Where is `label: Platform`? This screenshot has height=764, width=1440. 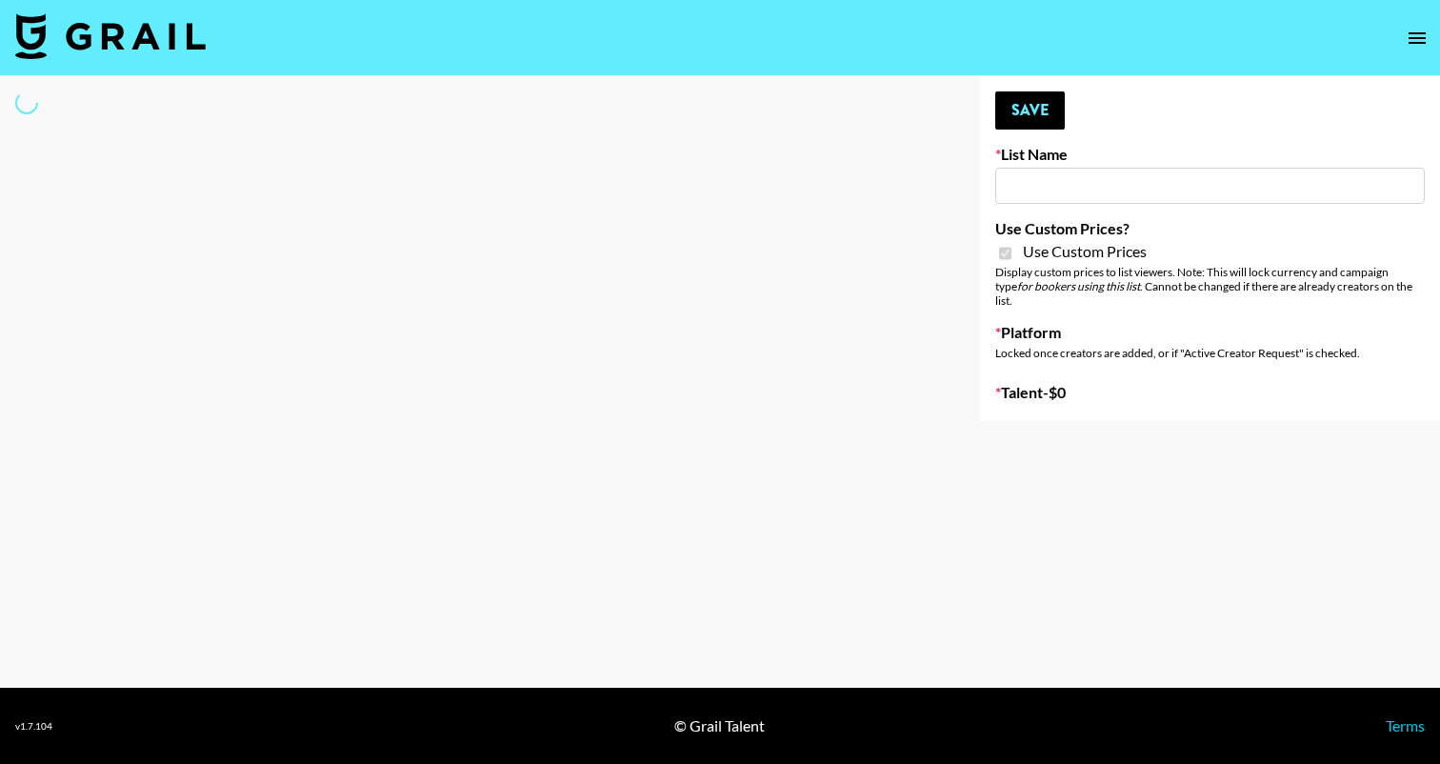 label: Platform is located at coordinates (1209, 332).